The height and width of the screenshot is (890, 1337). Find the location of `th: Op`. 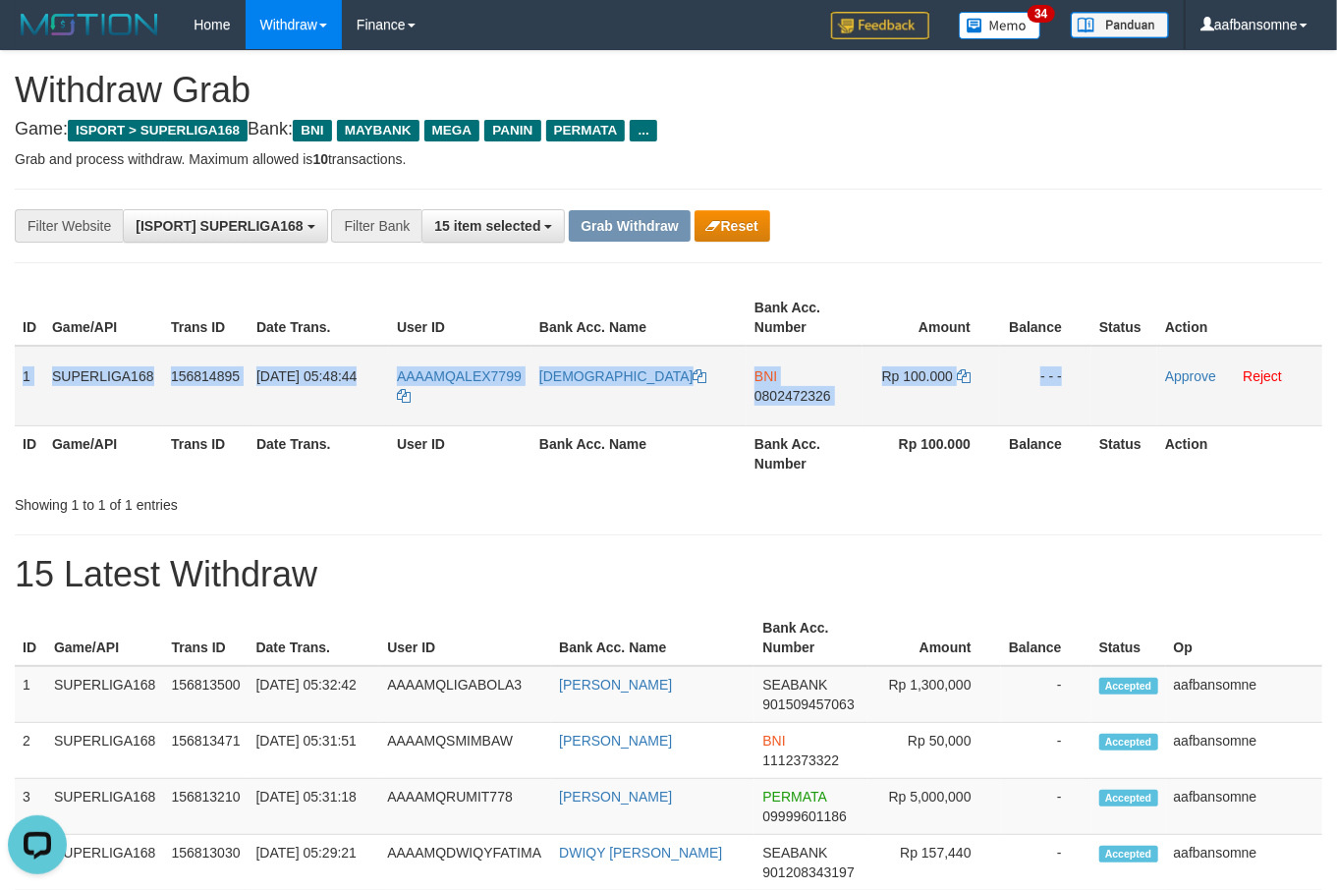

th: Op is located at coordinates (1244, 638).